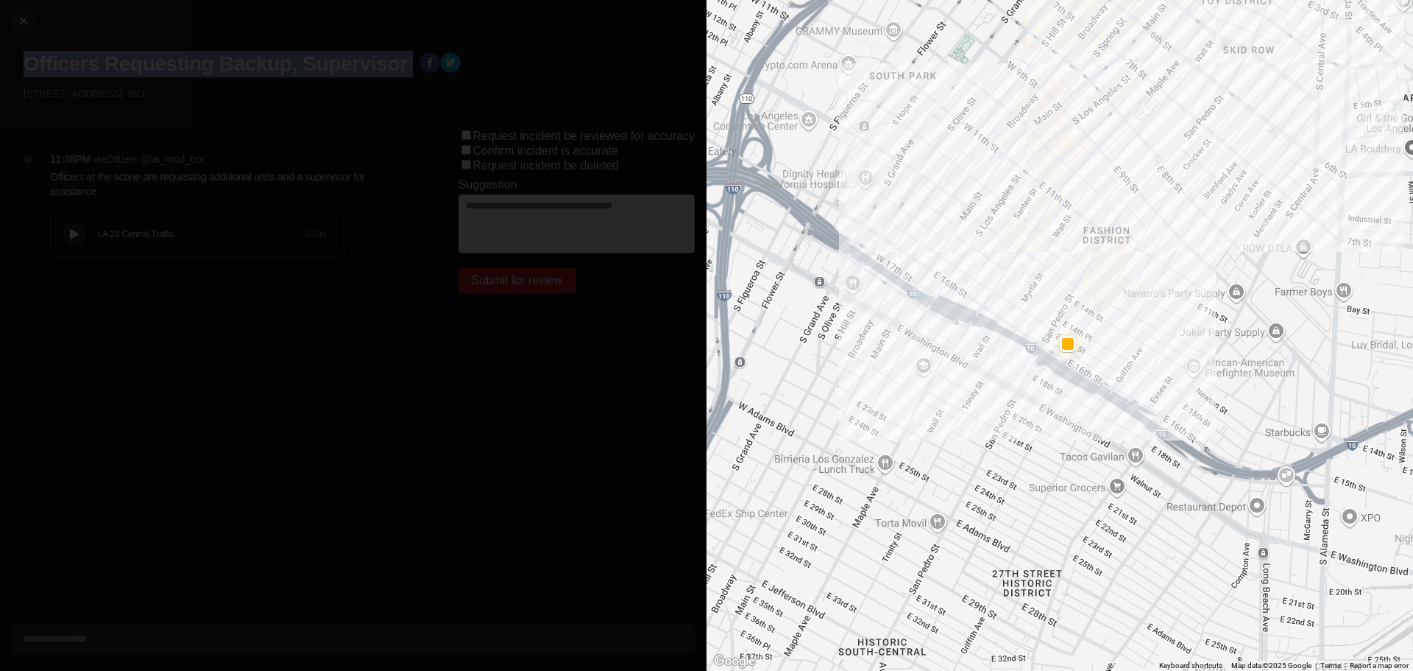  What do you see at coordinates (545, 150) in the screenshot?
I see `label: Confirm incident is accurate` at bounding box center [545, 150].